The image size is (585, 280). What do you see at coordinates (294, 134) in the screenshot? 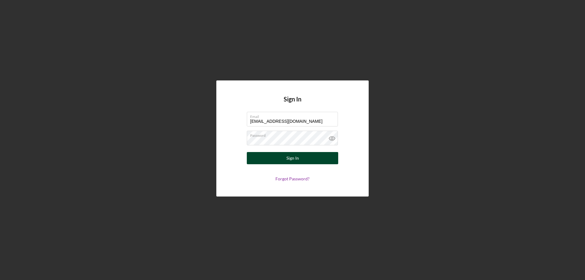
I see `label: Password` at bounding box center [294, 134].